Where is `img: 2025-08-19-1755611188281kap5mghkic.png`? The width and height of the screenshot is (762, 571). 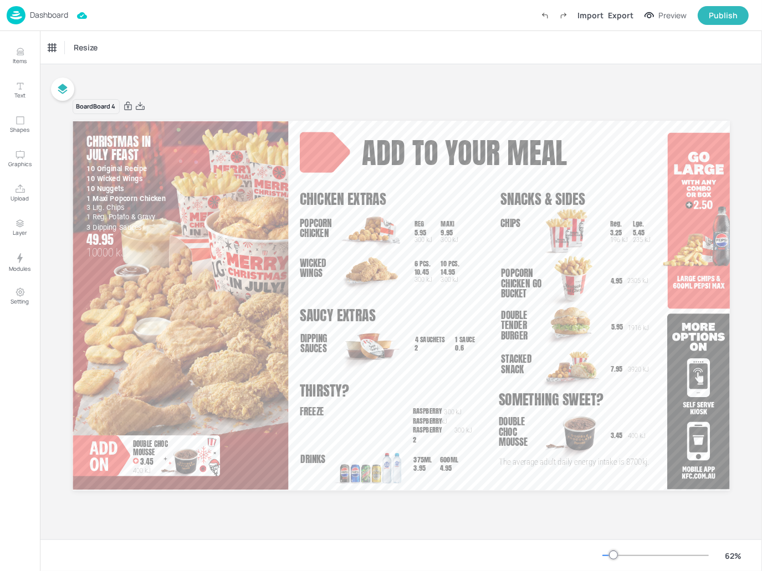 img: 2025-08-19-1755611188281kap5mghkic.png is located at coordinates (570, 434).